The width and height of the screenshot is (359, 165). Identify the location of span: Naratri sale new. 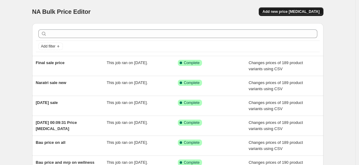
(51, 82).